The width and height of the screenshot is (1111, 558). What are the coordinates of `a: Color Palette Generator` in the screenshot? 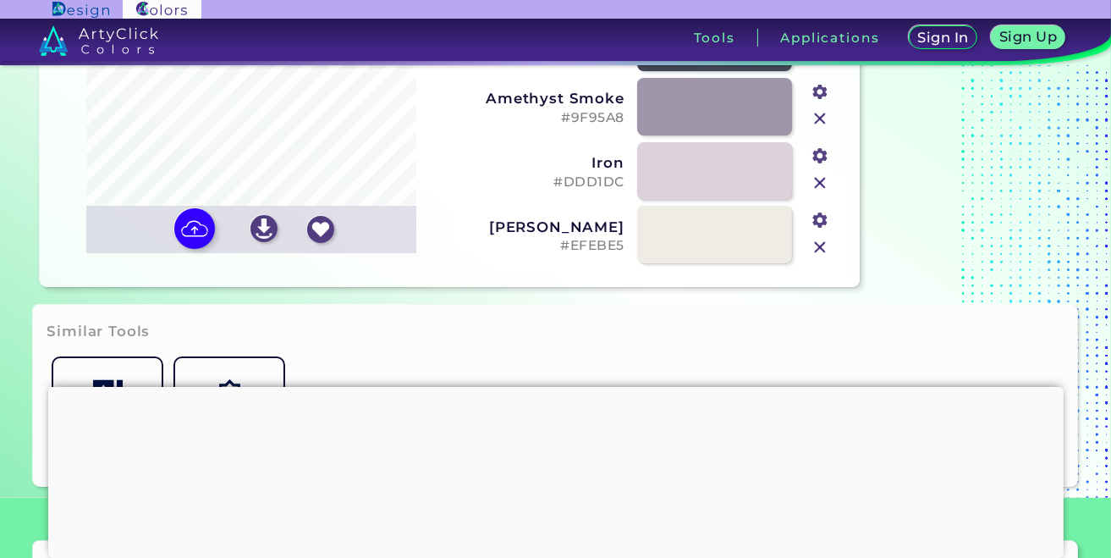 It's located at (107, 412).